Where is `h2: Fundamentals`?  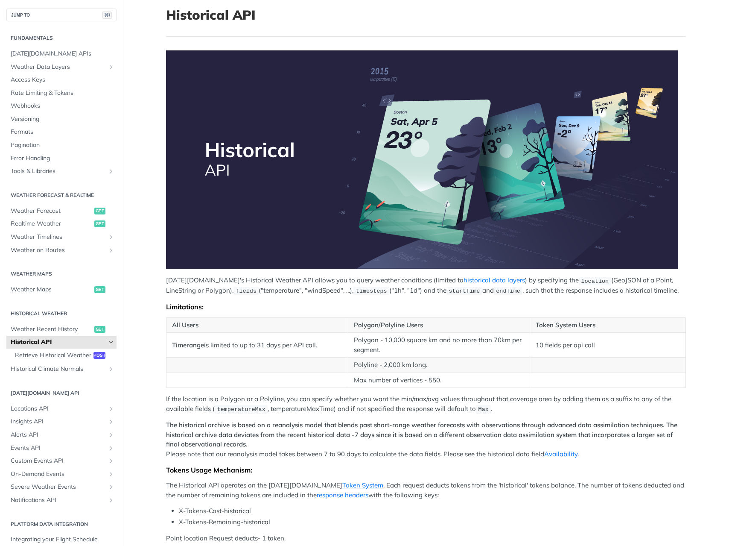
h2: Fundamentals is located at coordinates (61, 38).